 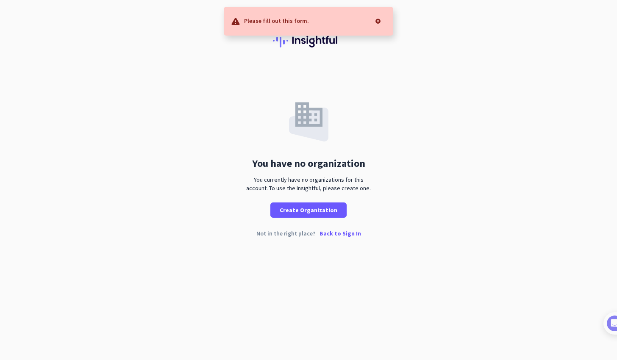 I want to click on span: Create Organization, so click(x=309, y=210).